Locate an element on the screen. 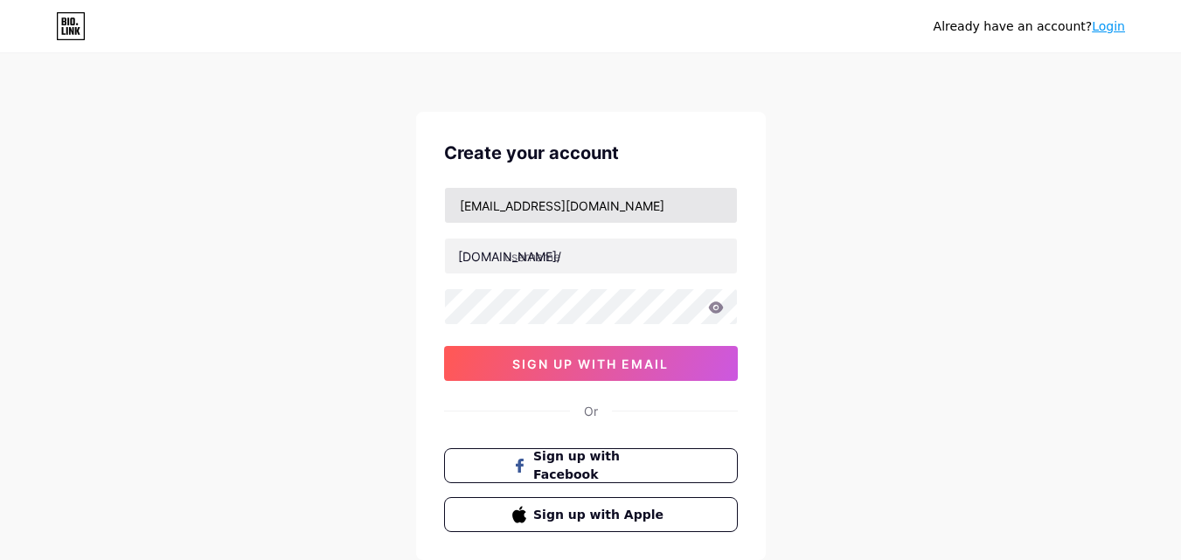  span: Sign up with Facebook is located at coordinates (601, 466).